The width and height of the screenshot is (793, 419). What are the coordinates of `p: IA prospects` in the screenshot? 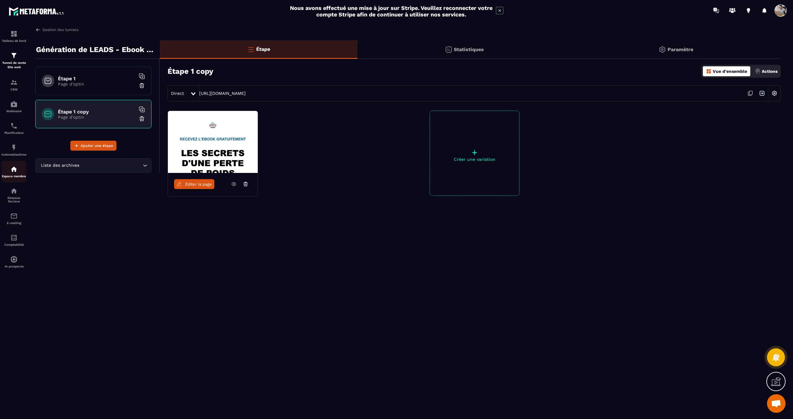 It's located at (14, 266).